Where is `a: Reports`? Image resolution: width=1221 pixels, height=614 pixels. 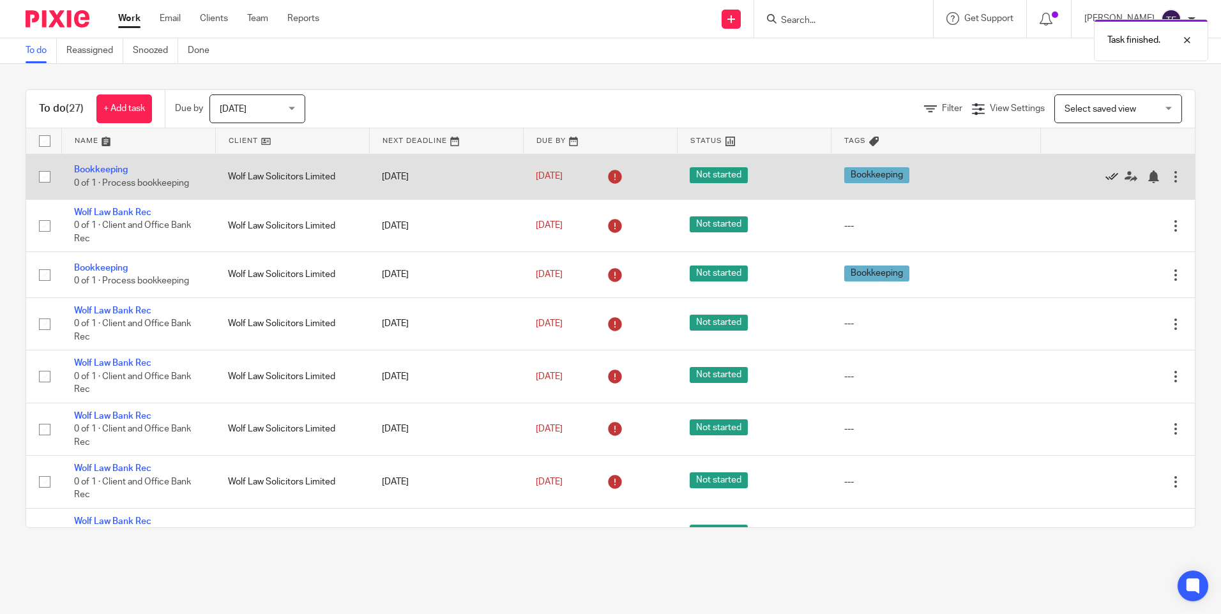 a: Reports is located at coordinates (303, 19).